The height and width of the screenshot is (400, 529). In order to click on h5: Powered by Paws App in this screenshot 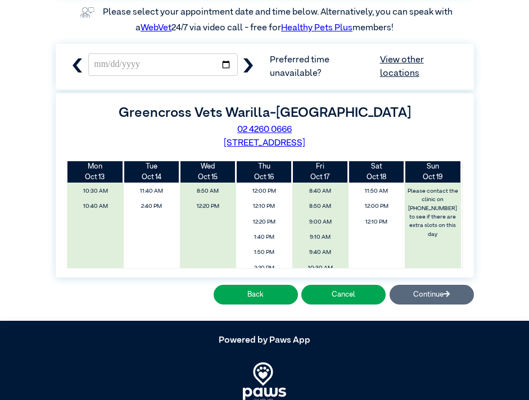, I will do `click(265, 340)`.